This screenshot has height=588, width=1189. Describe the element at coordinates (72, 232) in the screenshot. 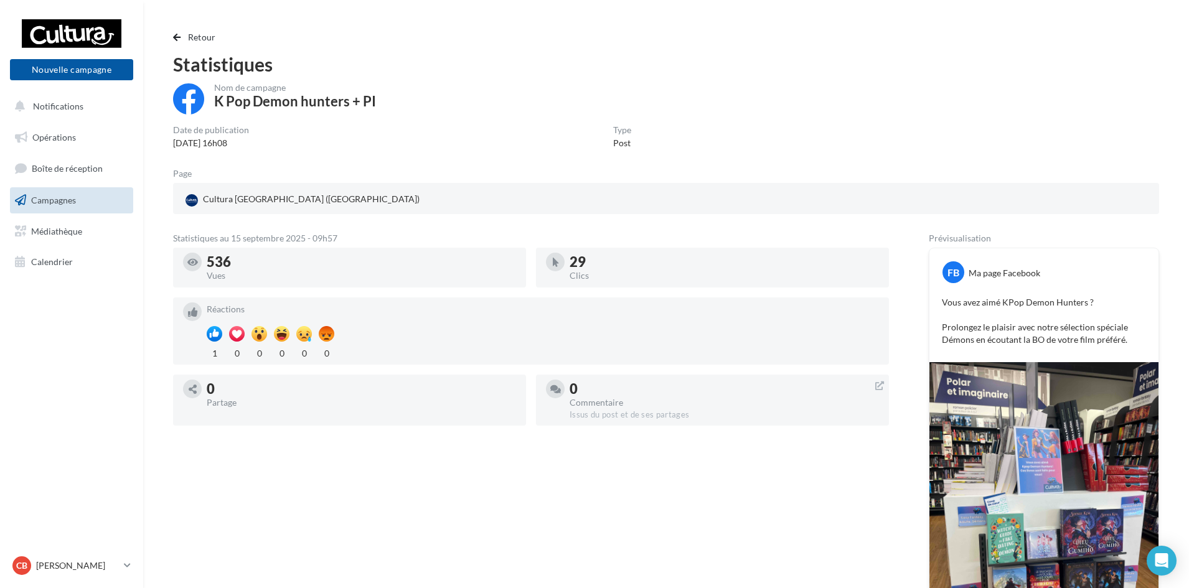

I see `a: Médiathèque` at that location.